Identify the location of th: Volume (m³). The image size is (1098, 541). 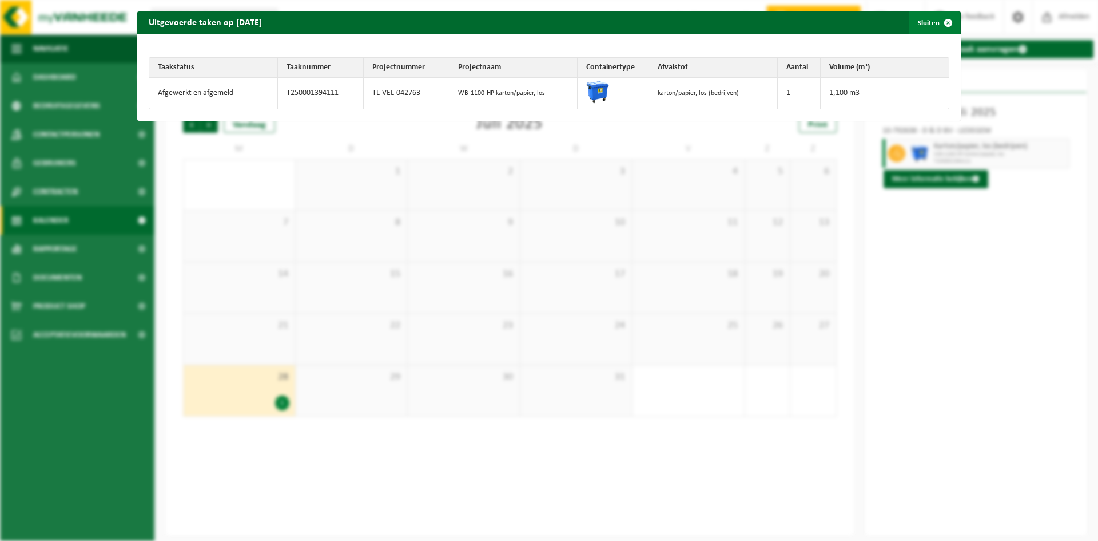
(885, 67).